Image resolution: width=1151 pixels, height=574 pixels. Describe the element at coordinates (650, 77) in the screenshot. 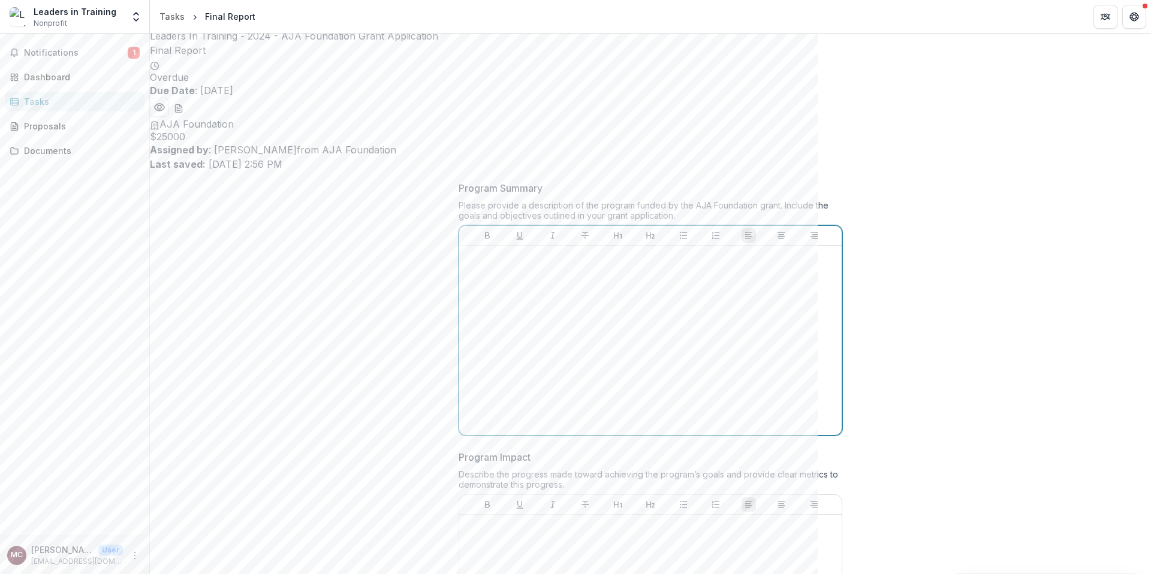

I see `span: Overdue` at that location.